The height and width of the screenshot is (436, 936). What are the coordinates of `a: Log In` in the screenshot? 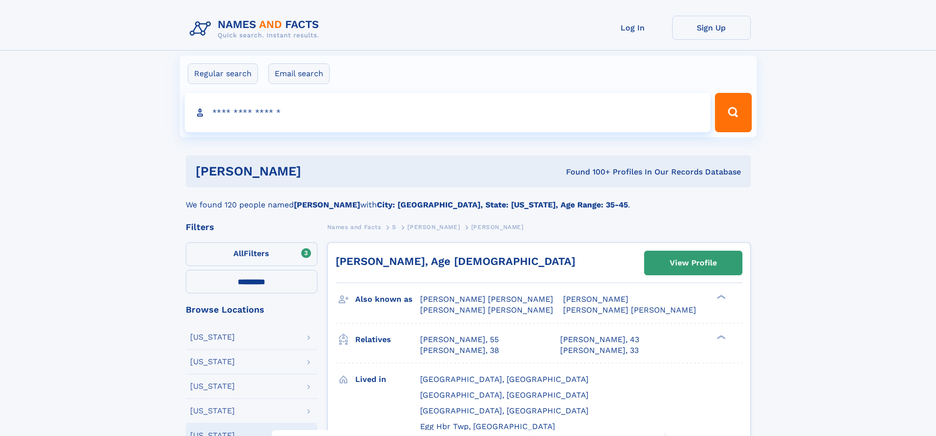 It's located at (633, 28).